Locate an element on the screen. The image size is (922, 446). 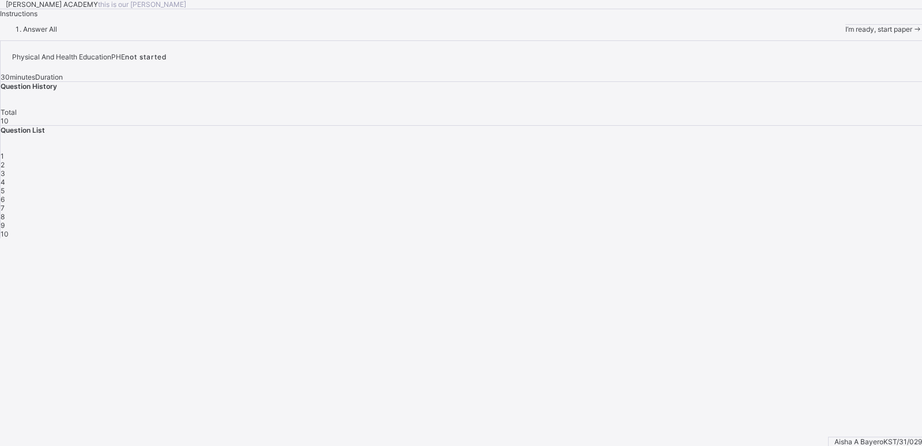
span: PHE is located at coordinates (118, 56).